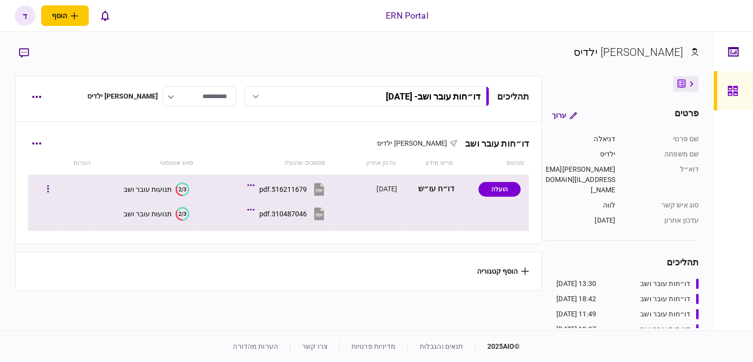  I want to click on div: פרטים, so click(687, 115).